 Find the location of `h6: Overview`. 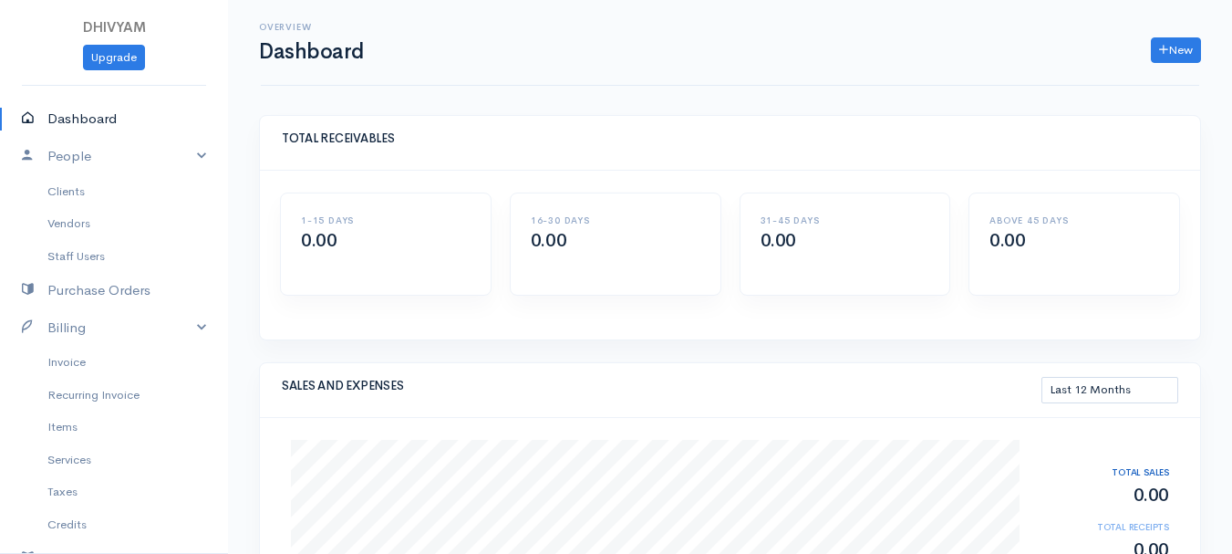

h6: Overview is located at coordinates (311, 26).